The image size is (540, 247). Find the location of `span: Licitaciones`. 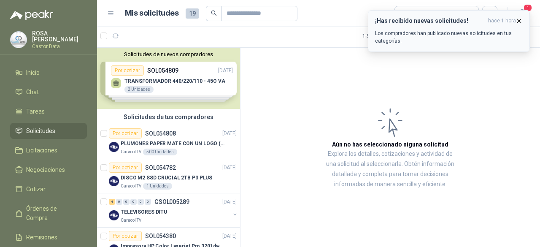

span: Licitaciones is located at coordinates (42, 150).